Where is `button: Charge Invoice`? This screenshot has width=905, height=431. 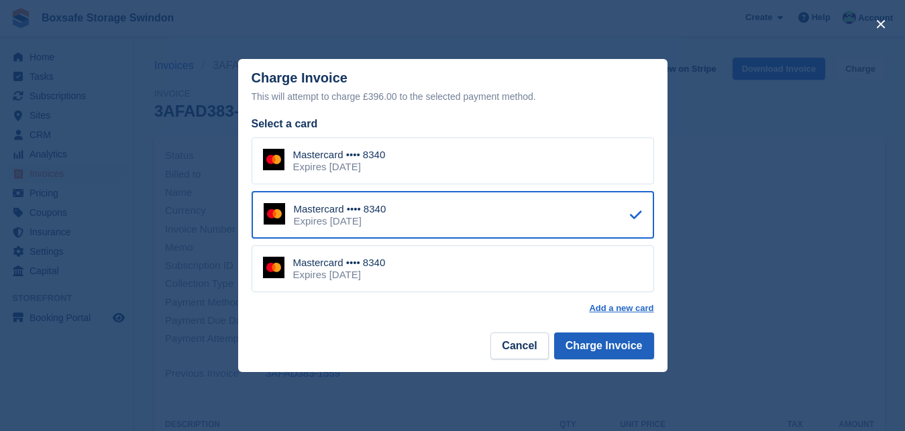
button: Charge Invoice is located at coordinates (604, 346).